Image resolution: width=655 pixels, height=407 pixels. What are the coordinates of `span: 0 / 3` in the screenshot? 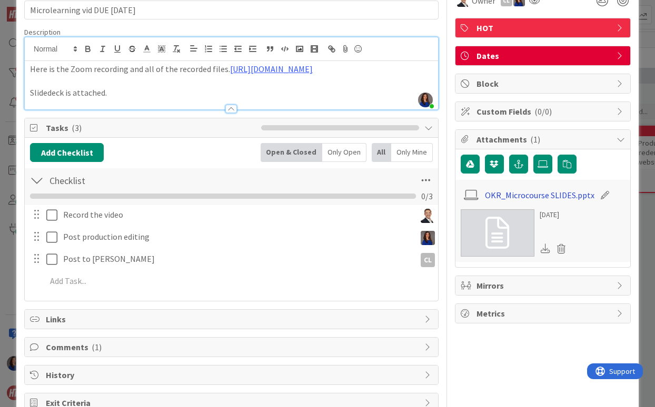 It's located at (427, 196).